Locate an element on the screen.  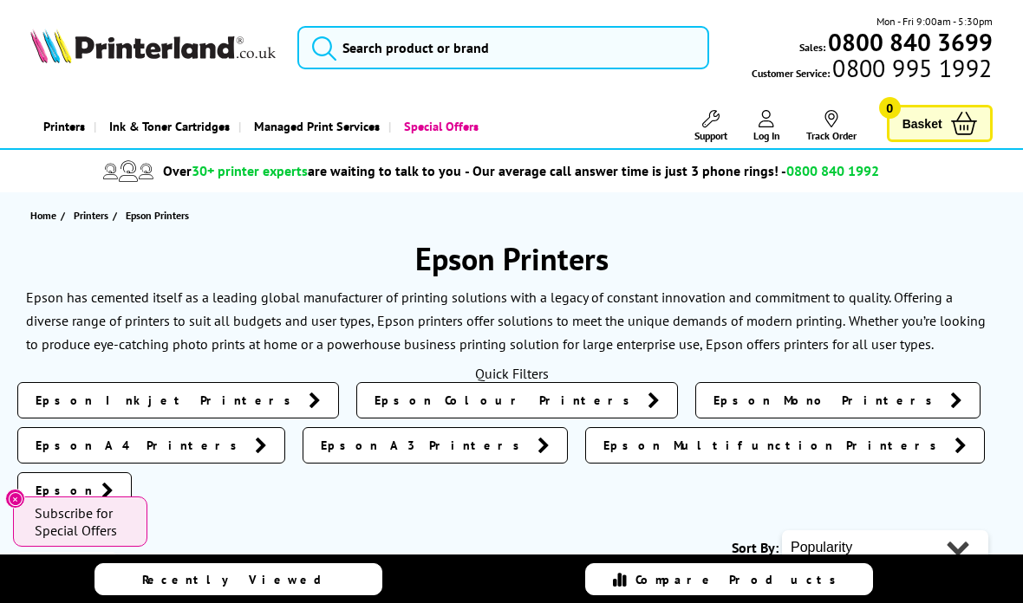
a: Epson Colour Printers is located at coordinates (517, 400).